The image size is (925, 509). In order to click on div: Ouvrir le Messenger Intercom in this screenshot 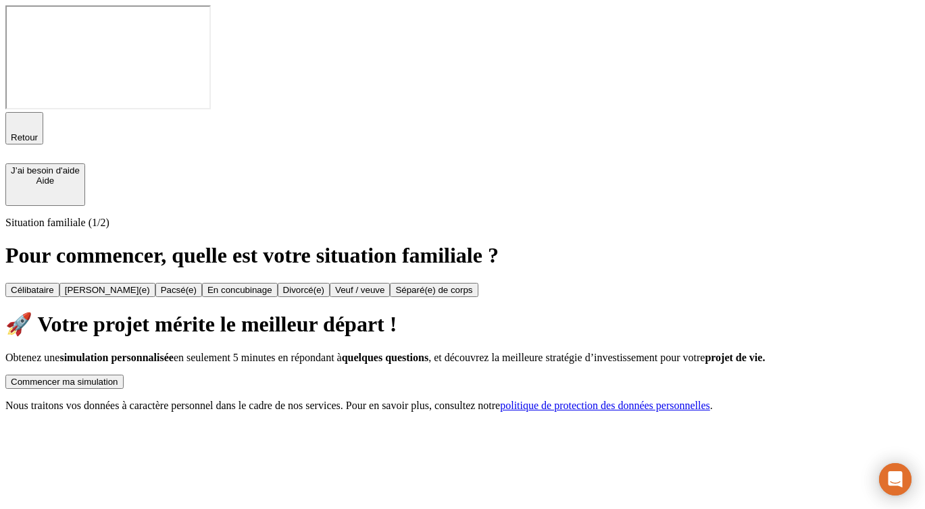, I will do `click(895, 480)`.